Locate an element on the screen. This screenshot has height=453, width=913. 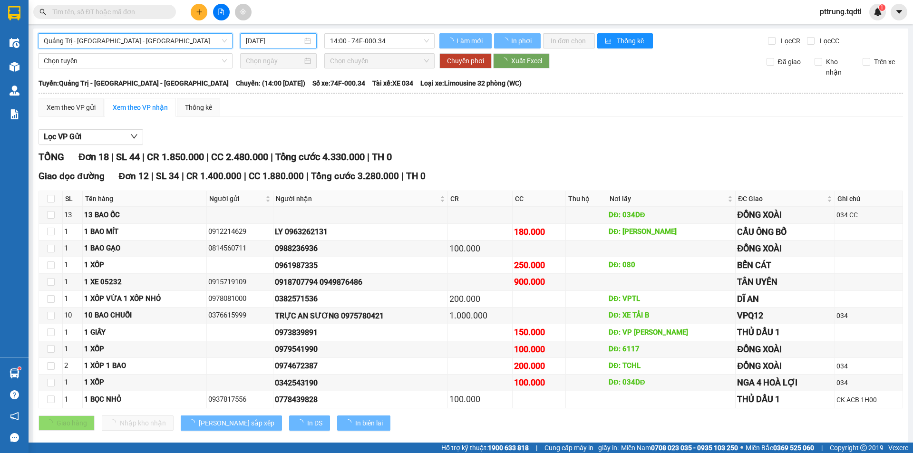
div: DĐ: XE TẢI B is located at coordinates (671, 316).